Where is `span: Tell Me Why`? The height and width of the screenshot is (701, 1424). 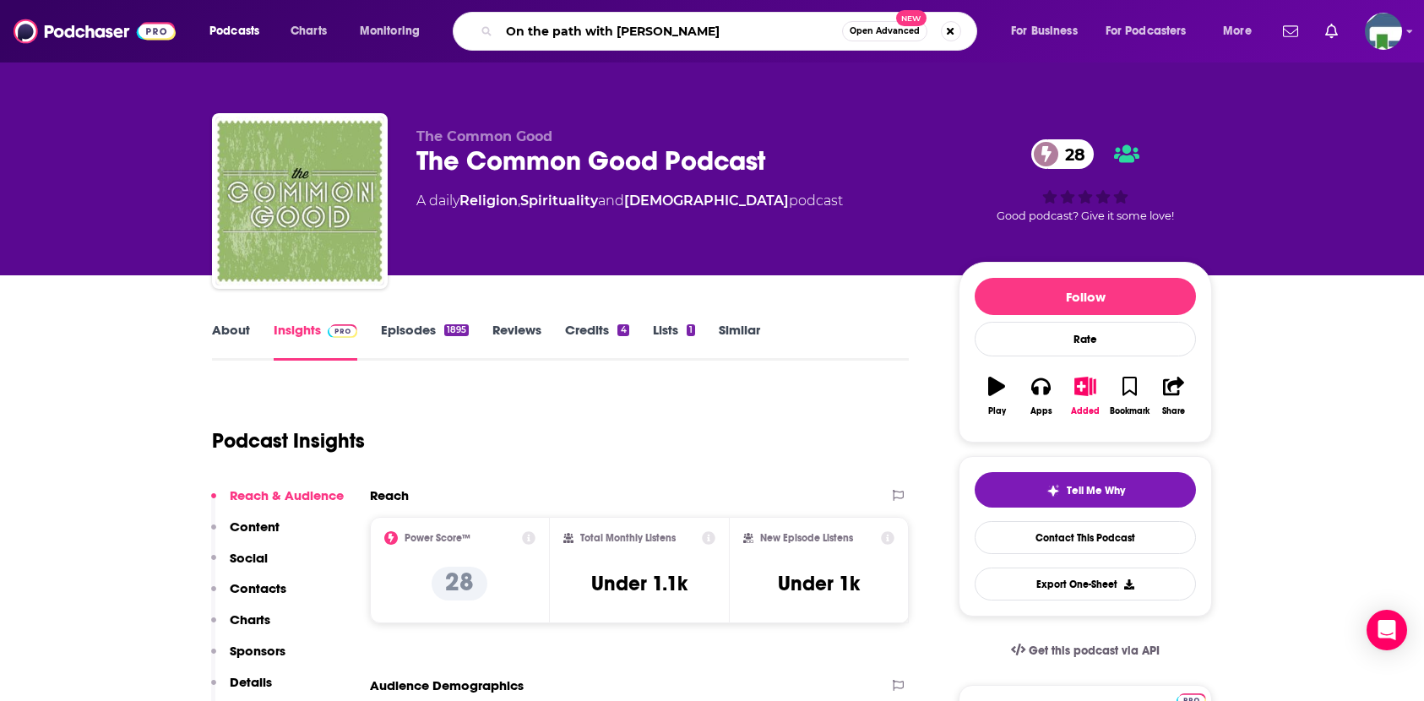
span: Tell Me Why is located at coordinates (1095, 491).